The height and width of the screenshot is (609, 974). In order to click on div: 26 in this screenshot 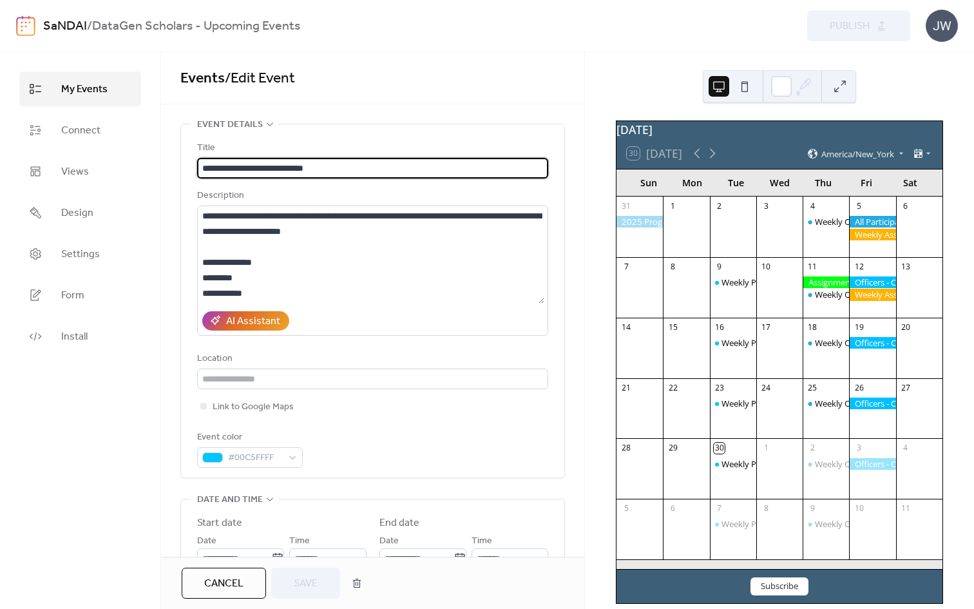, I will do `click(859, 387)`.